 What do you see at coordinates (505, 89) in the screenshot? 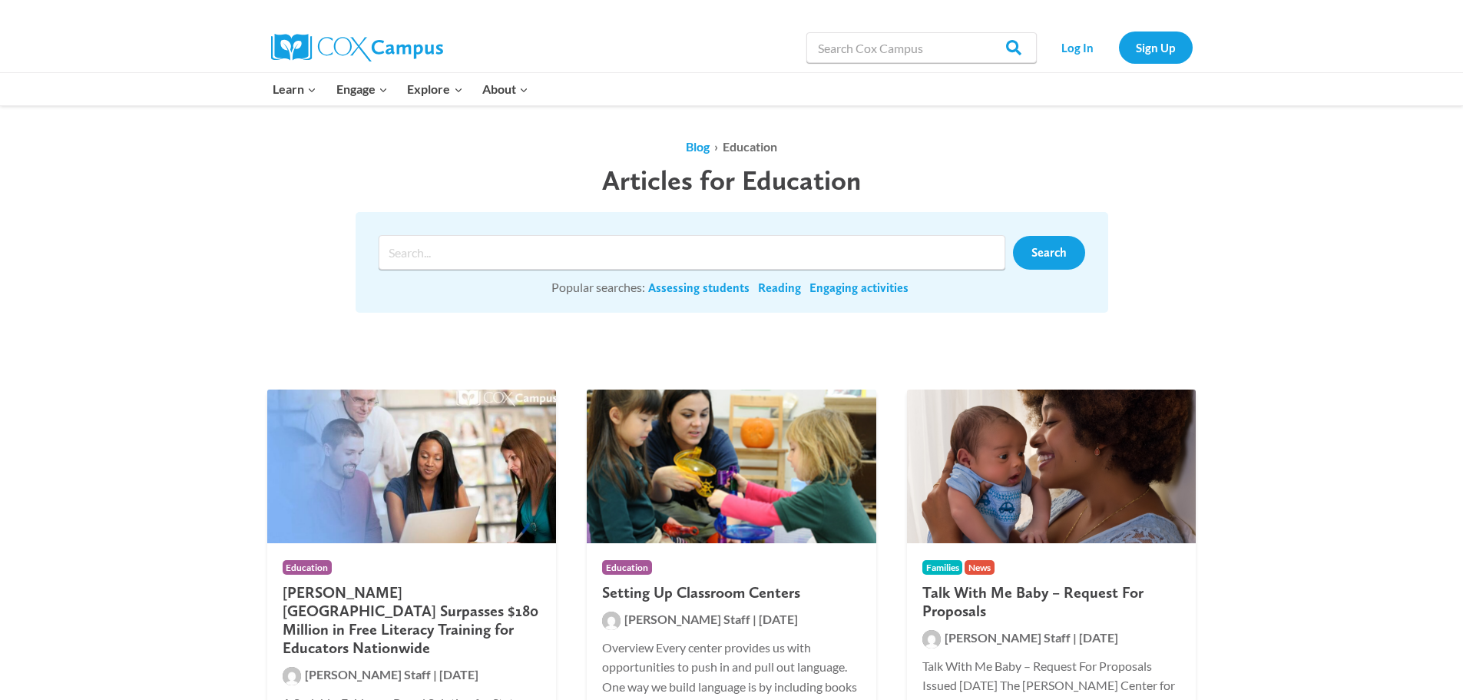
I see `span: About` at bounding box center [505, 89].